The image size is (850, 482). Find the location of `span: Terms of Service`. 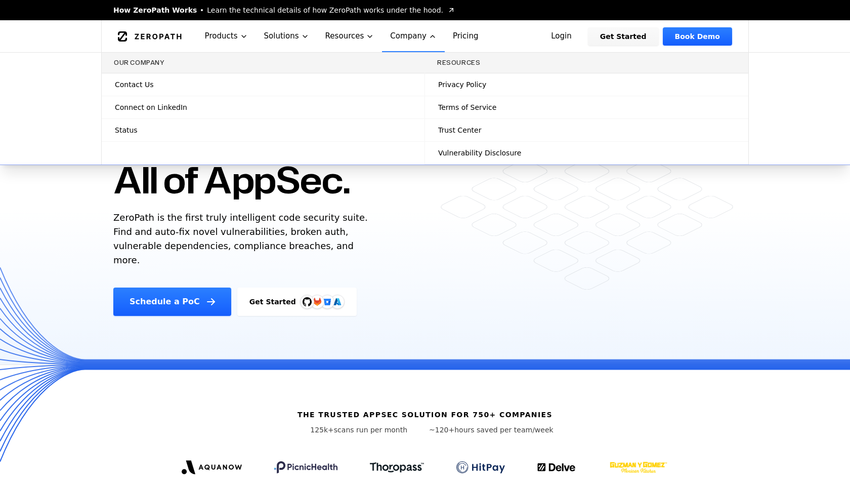

span: Terms of Service is located at coordinates (467, 107).